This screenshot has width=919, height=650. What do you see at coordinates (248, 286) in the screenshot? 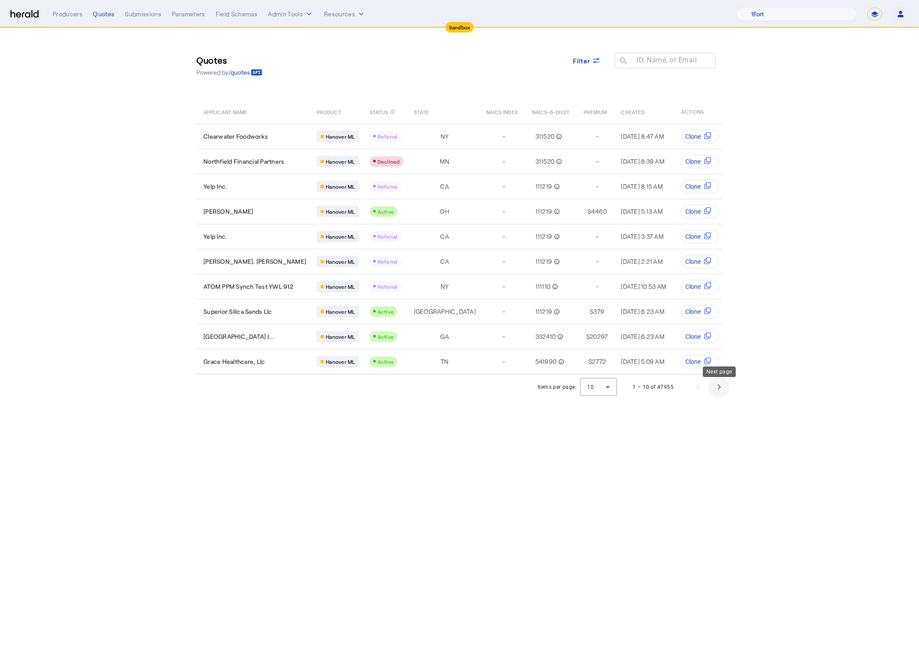
I see `span: ATOM PPM Synch Test YWL 912` at bounding box center [248, 286].